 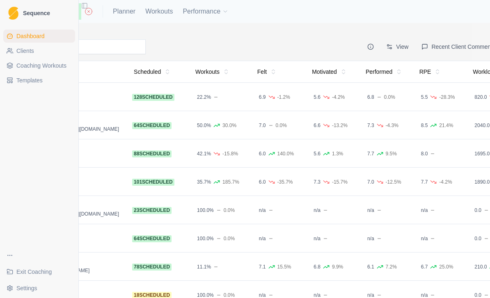 I want to click on button: Performance, so click(x=206, y=11).